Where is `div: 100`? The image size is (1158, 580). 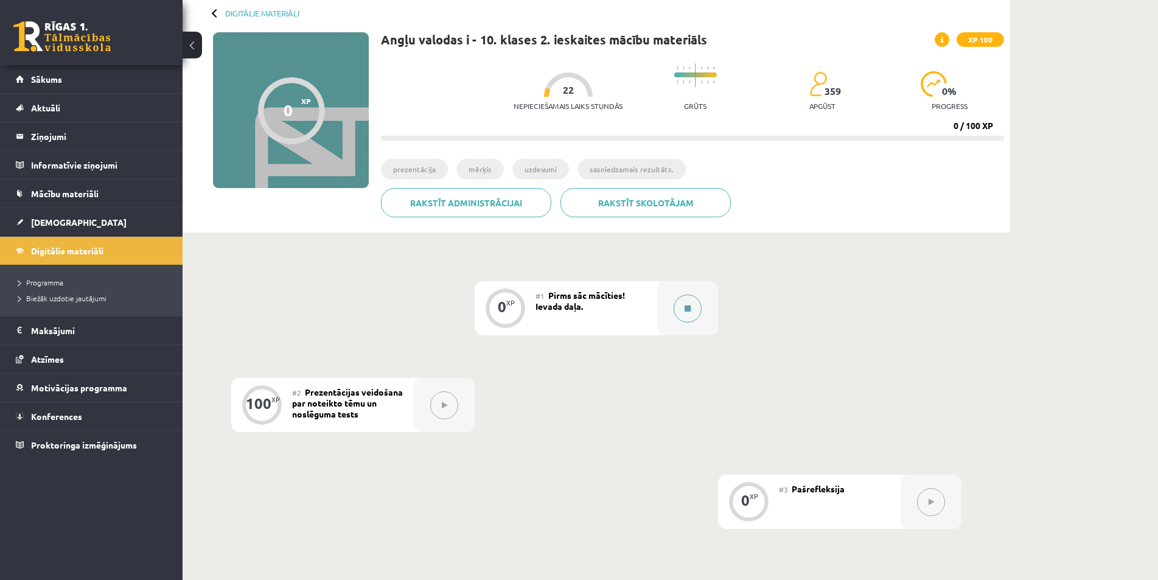
div: 100 is located at coordinates (259, 403).